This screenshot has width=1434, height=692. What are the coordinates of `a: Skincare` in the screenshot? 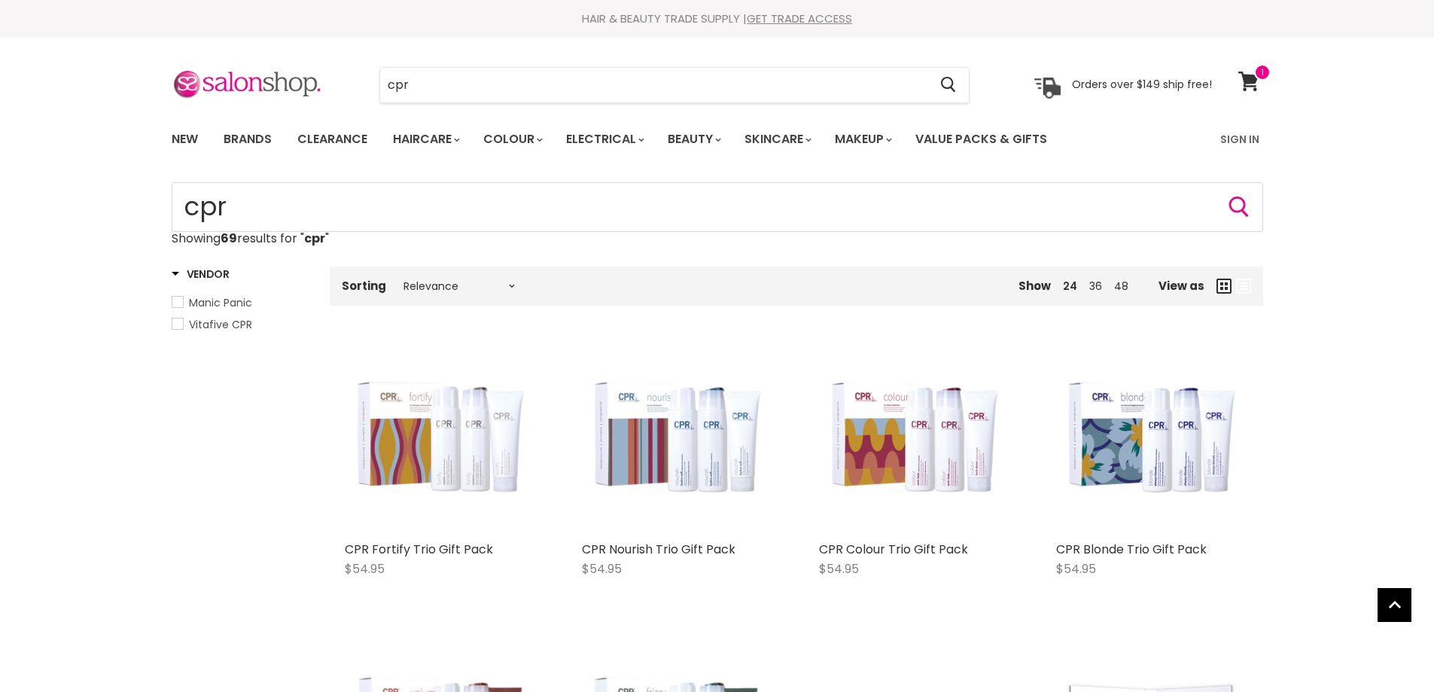 It's located at (777, 139).